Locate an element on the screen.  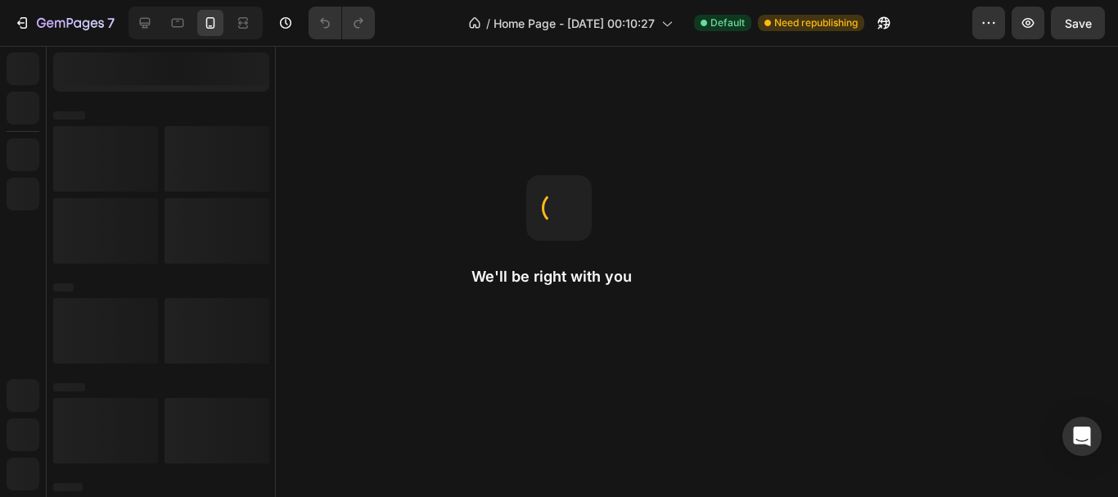
span: Need republishing is located at coordinates (816, 23).